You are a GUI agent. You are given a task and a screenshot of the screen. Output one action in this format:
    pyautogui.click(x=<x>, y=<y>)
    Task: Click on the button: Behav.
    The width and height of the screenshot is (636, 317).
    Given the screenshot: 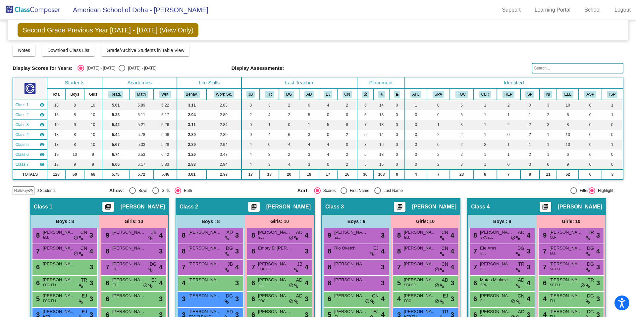 What is the action you would take?
    pyautogui.click(x=192, y=94)
    